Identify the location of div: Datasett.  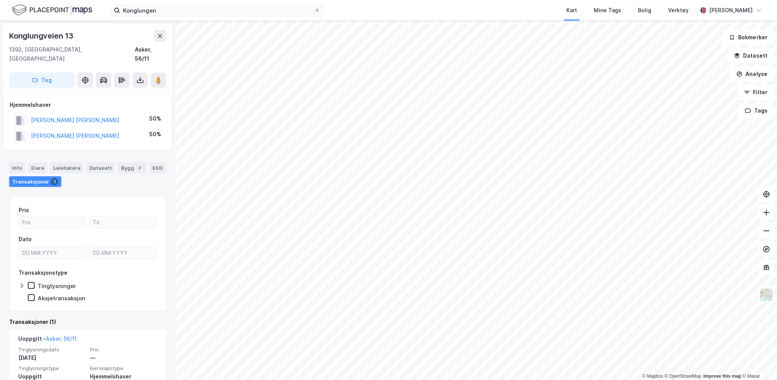
(101, 168).